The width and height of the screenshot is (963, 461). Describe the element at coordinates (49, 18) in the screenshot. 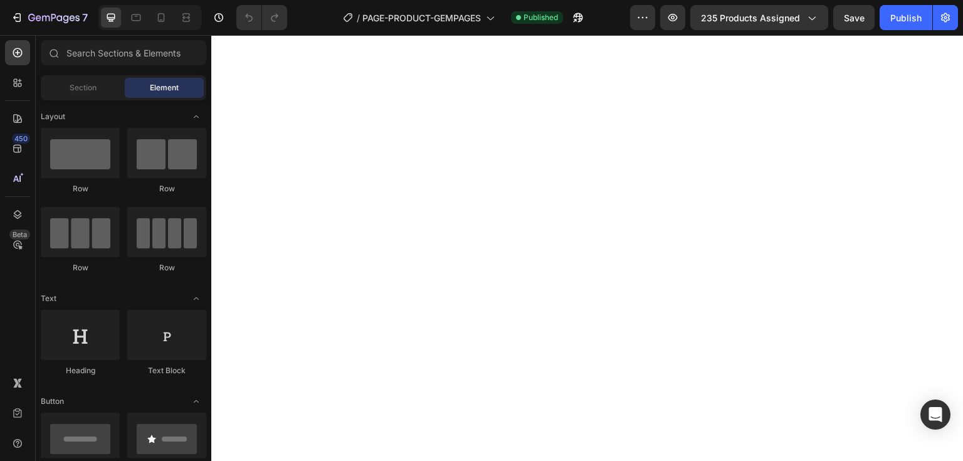

I see `button: 7` at that location.